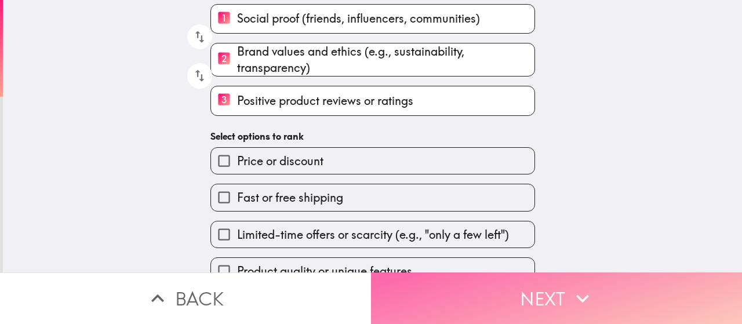 The height and width of the screenshot is (324, 742). Describe the element at coordinates (373, 234) in the screenshot. I see `button: Limited-time offers or scarcity (e.g., "only a few left")` at that location.